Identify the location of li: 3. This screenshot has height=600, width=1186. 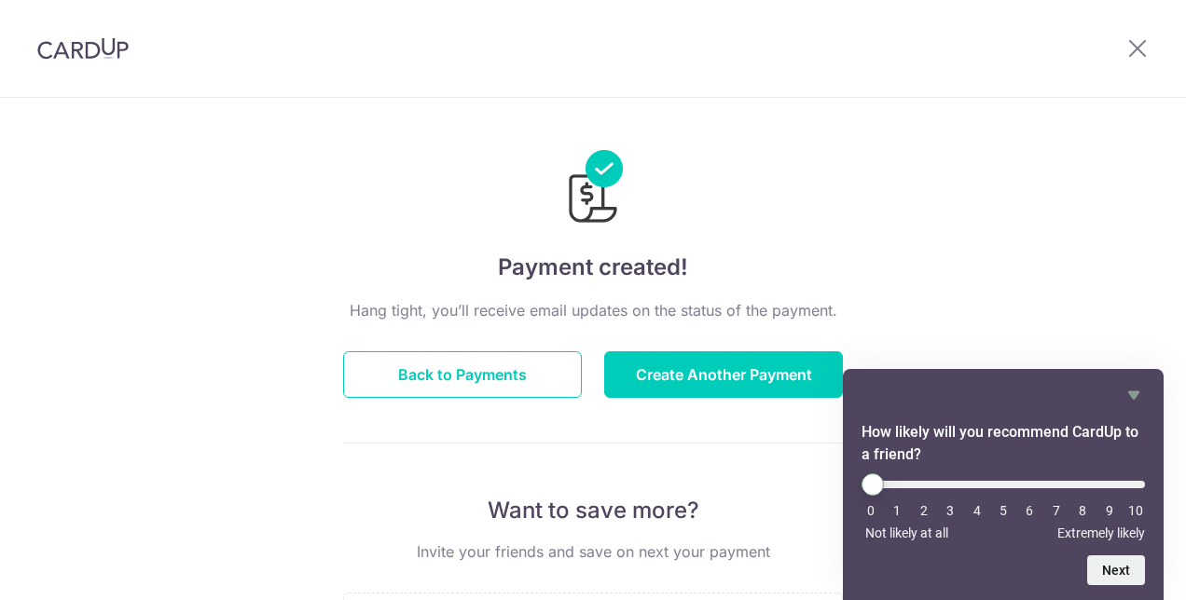
(950, 511).